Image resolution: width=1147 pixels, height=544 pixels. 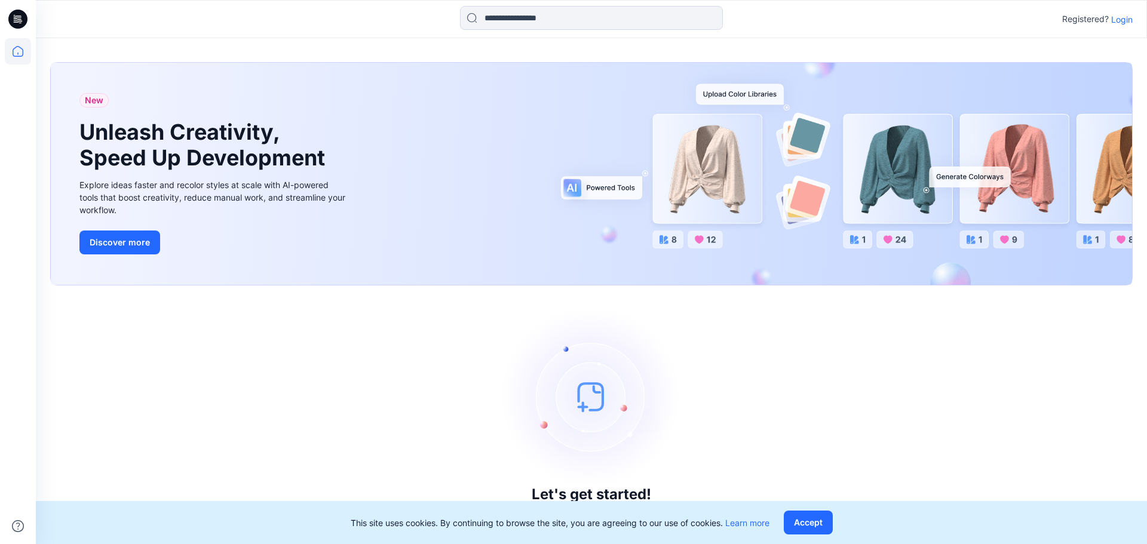 I want to click on button: Discover more, so click(x=119, y=243).